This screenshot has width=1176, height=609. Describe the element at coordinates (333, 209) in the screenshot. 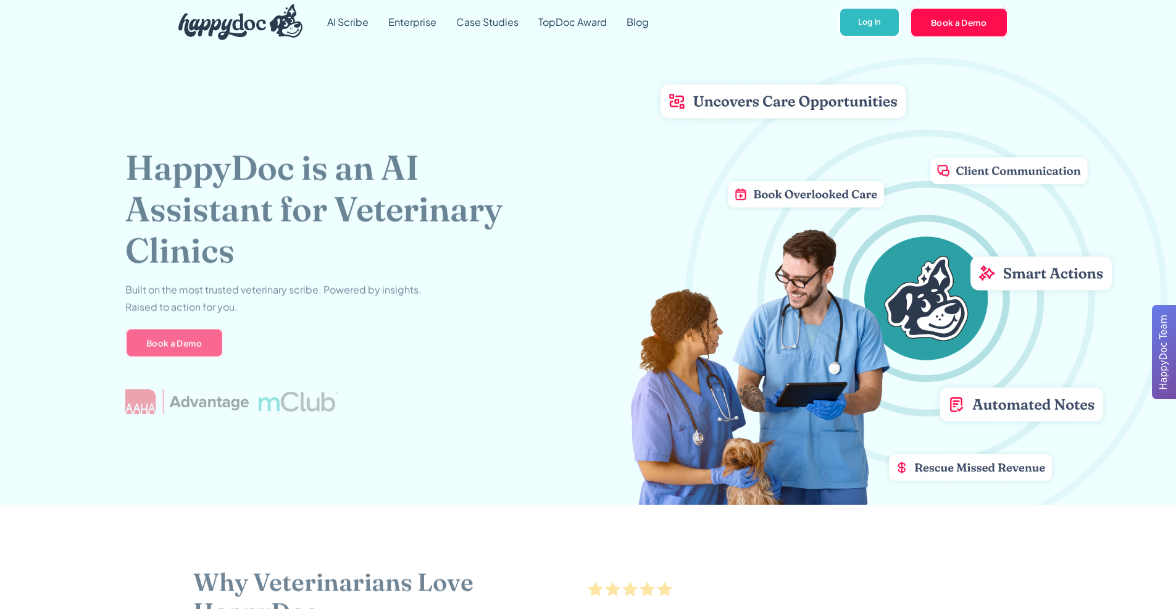

I see `h1: HappyDoc is an AI Assistant for Veterinary Clinics` at that location.